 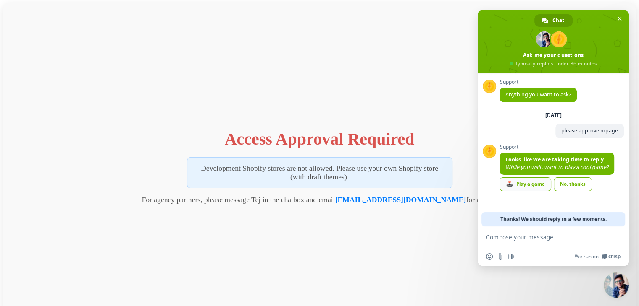 What do you see at coordinates (586, 257) in the screenshot?
I see `span: We run on` at bounding box center [586, 257].